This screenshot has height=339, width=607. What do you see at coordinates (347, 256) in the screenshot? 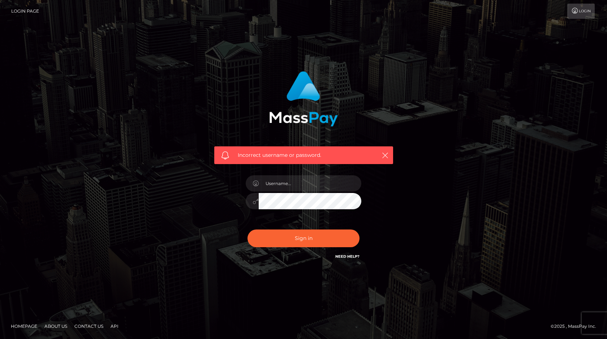
I see `a: Need Help?` at bounding box center [347, 256].